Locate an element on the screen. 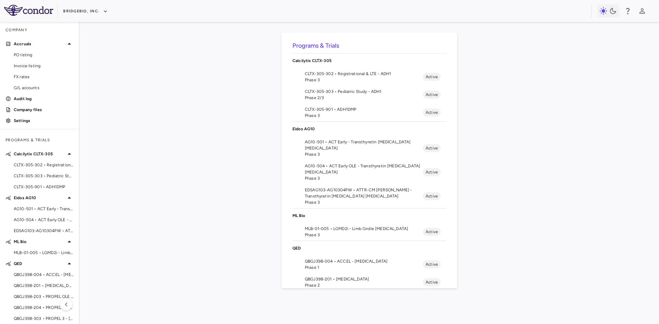 The image size is (659, 324). div: ML Bio is located at coordinates (369, 216).